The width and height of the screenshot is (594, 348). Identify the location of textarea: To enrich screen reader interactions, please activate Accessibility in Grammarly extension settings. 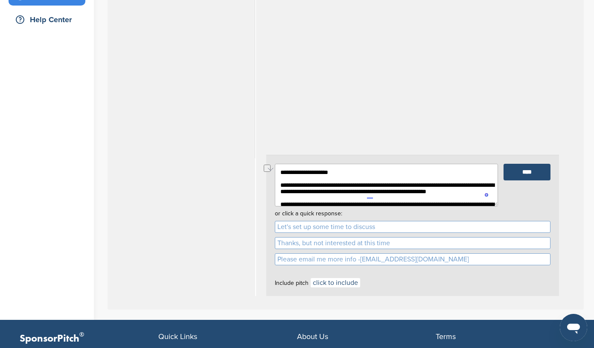
(387, 185).